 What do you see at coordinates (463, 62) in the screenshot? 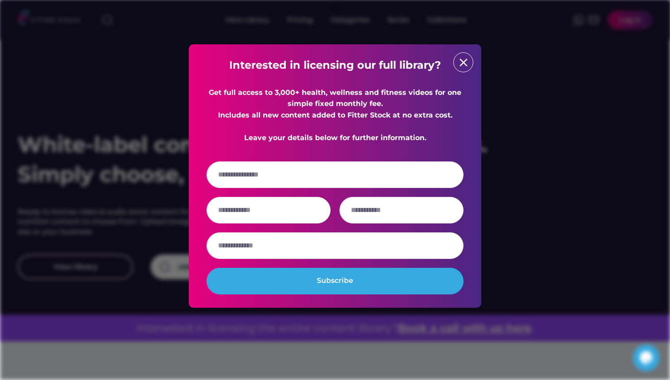
I see `text: close` at bounding box center [463, 62].